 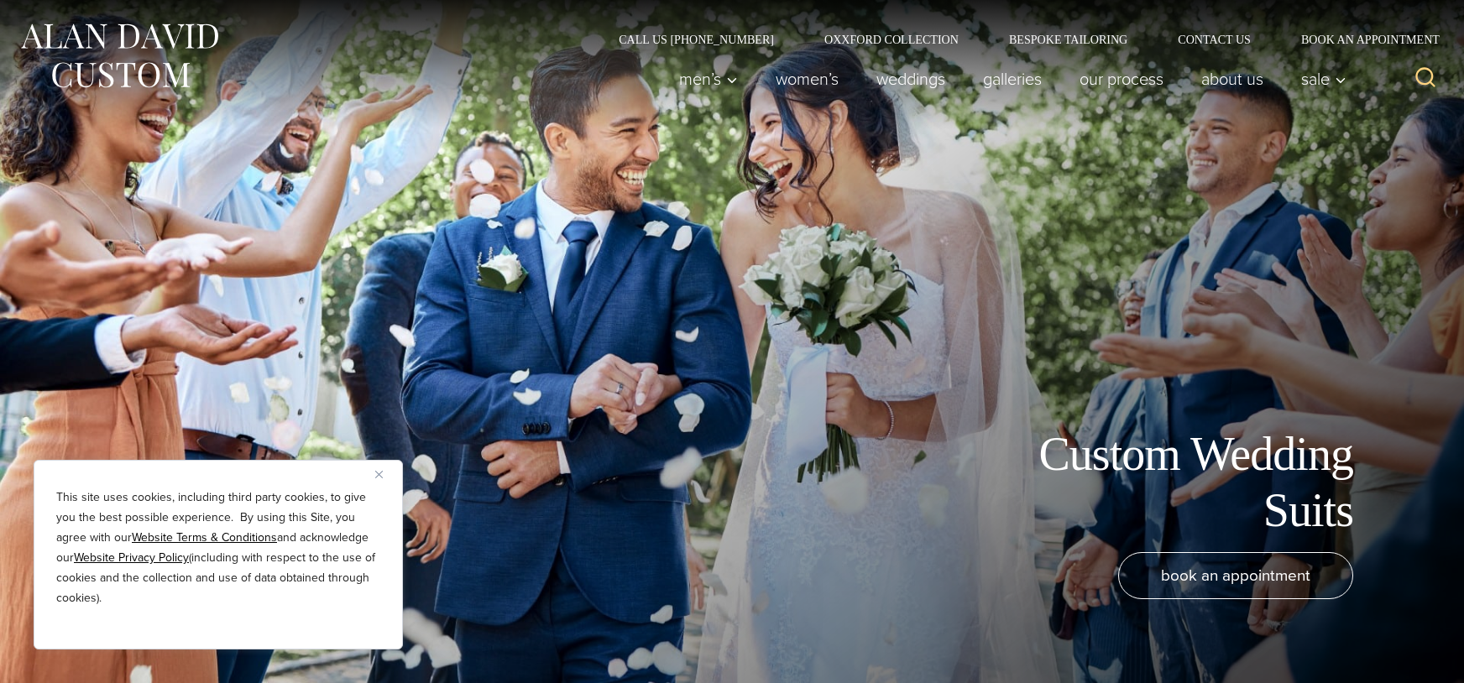 What do you see at coordinates (204, 537) in the screenshot?
I see `u: Website Terms & Conditions` at bounding box center [204, 537].